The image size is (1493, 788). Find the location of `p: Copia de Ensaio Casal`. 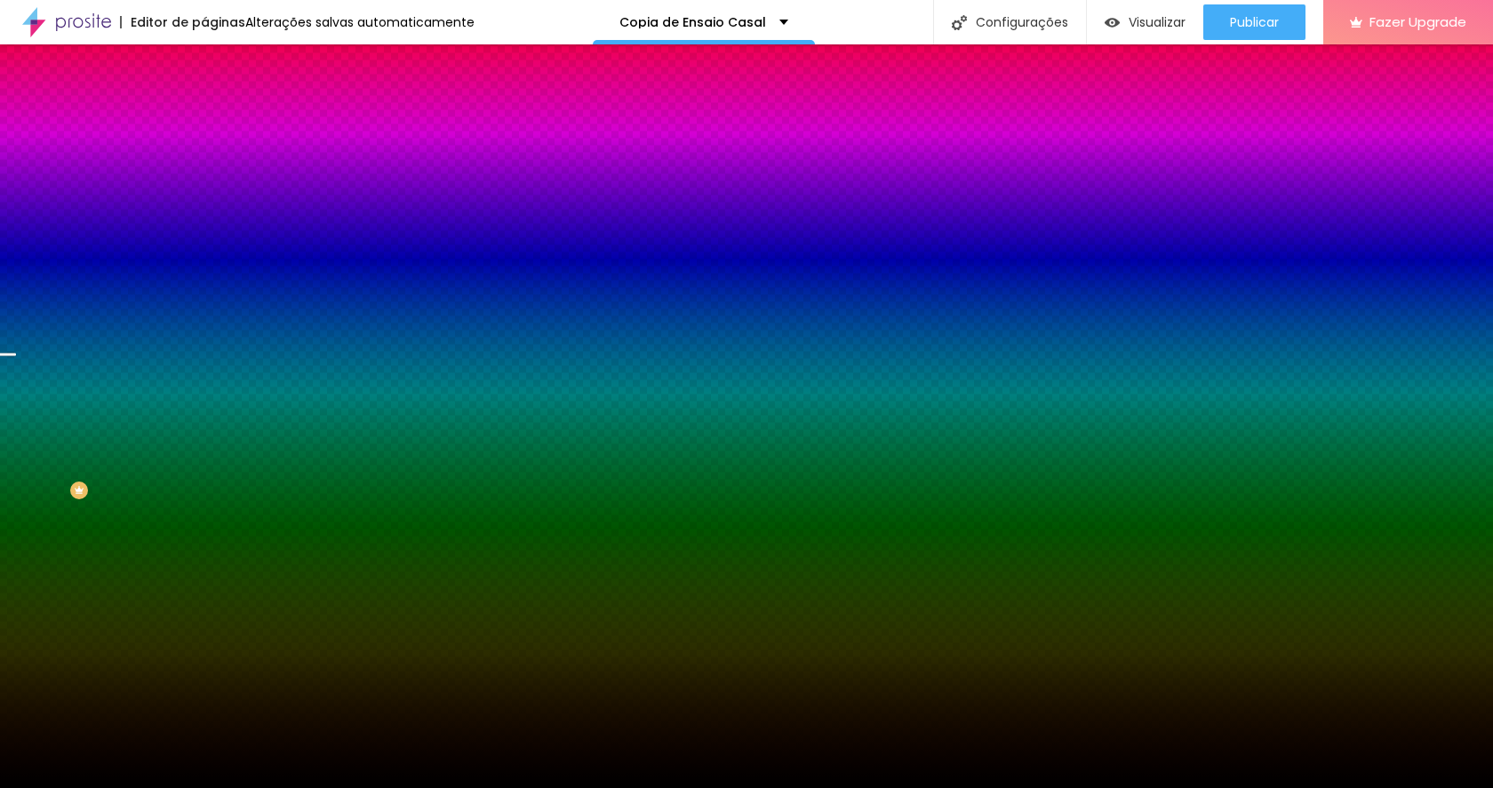

p: Copia de Ensaio Casal is located at coordinates (692, 22).